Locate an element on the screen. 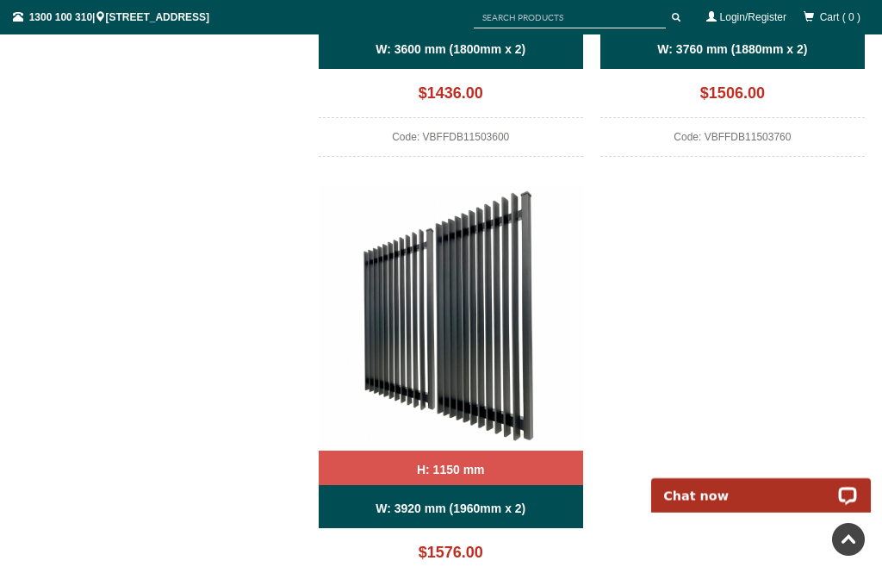 Image resolution: width=882 pixels, height=573 pixels. a: 1300 100 310 is located at coordinates (60, 17).